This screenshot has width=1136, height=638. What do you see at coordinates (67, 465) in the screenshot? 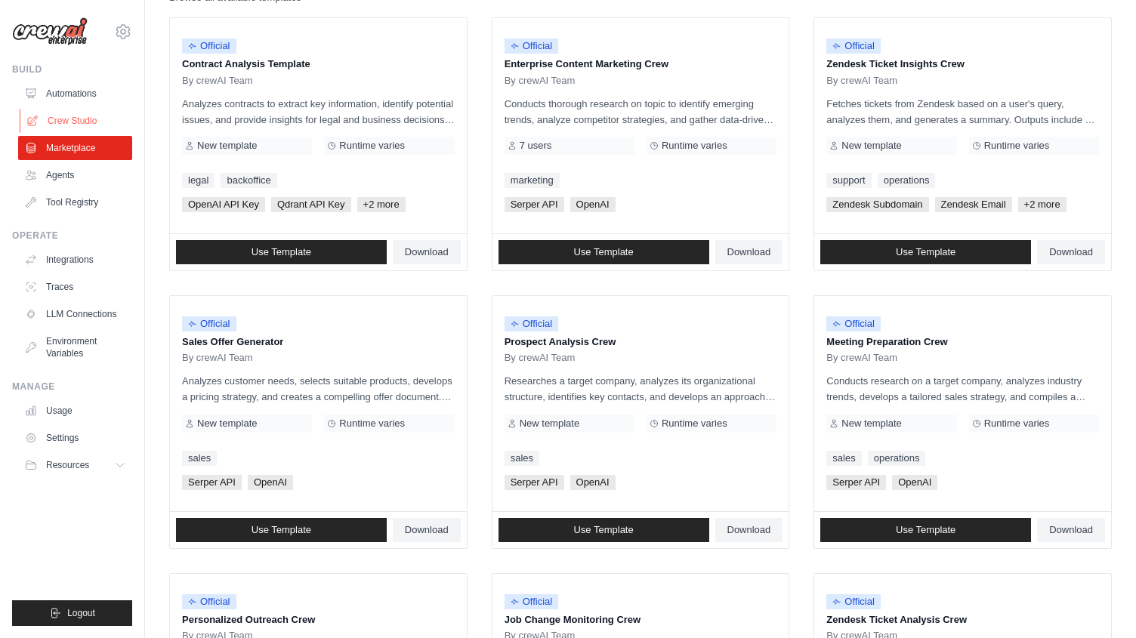
I see `span: Resources` at bounding box center [67, 465].